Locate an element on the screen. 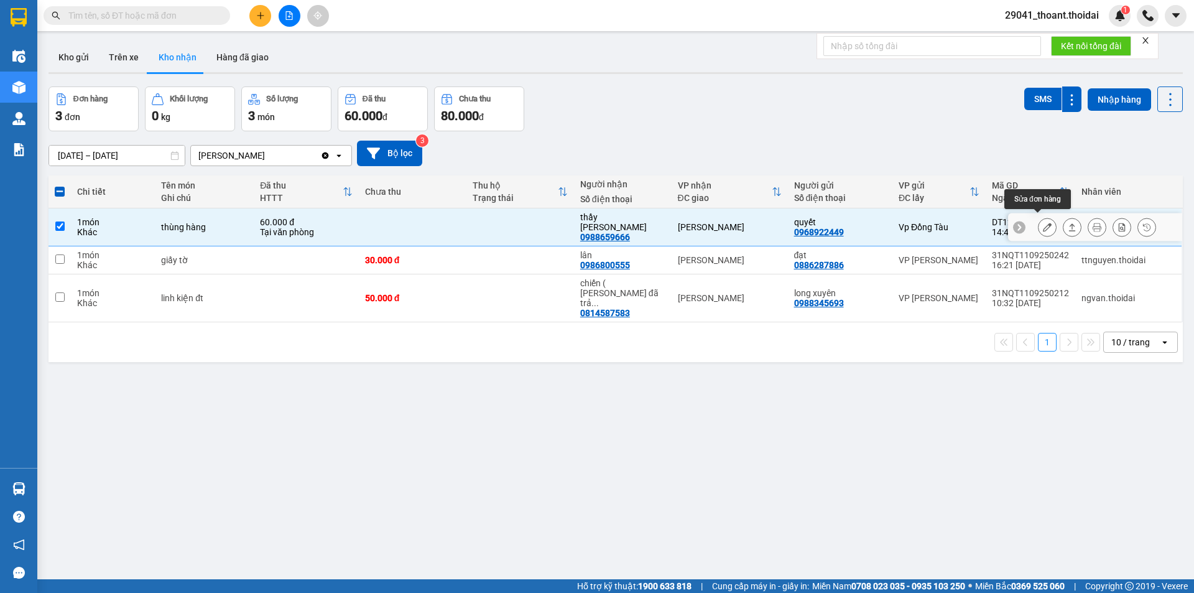  strong: 0708 023 035 - 0935 103 250 is located at coordinates (908, 586).